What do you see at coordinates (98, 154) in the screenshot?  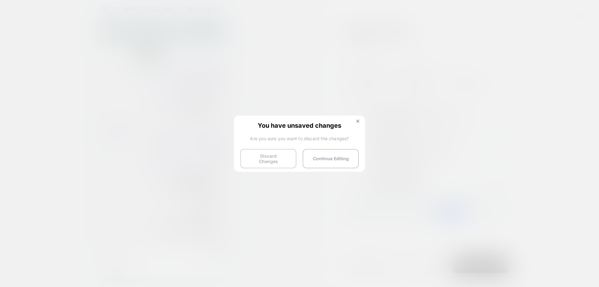 I see `button: ריהוט לבית` at bounding box center [98, 154].